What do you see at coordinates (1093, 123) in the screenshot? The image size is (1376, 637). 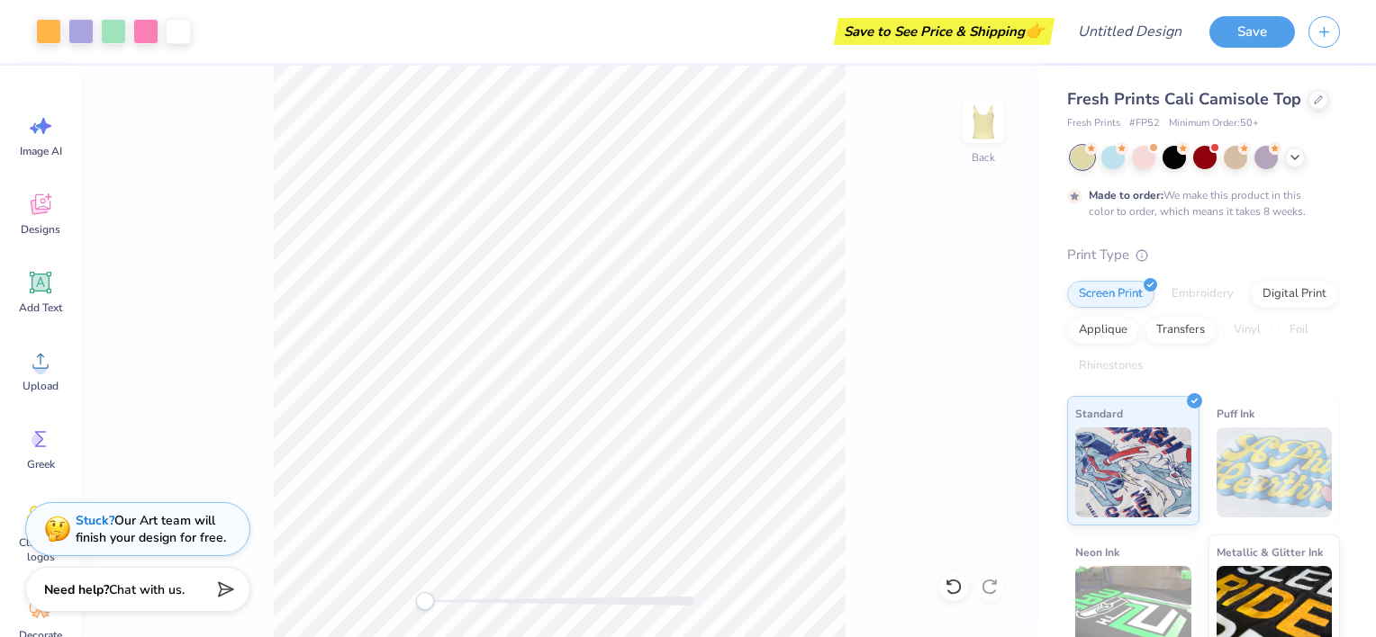 I see `span: Fresh Prints` at bounding box center [1093, 123].